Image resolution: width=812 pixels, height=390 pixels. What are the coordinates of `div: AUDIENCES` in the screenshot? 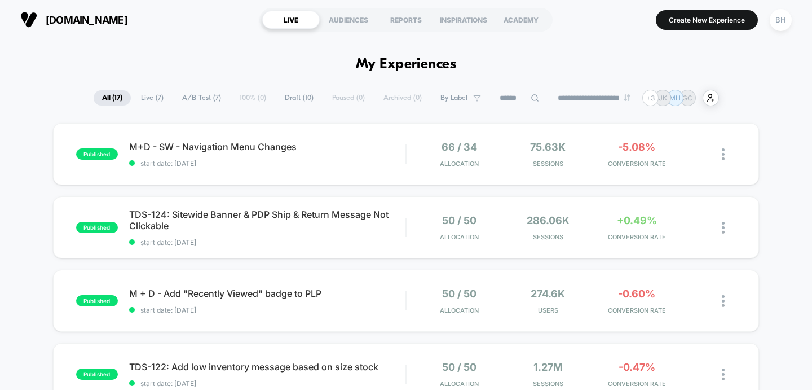 It's located at (349, 20).